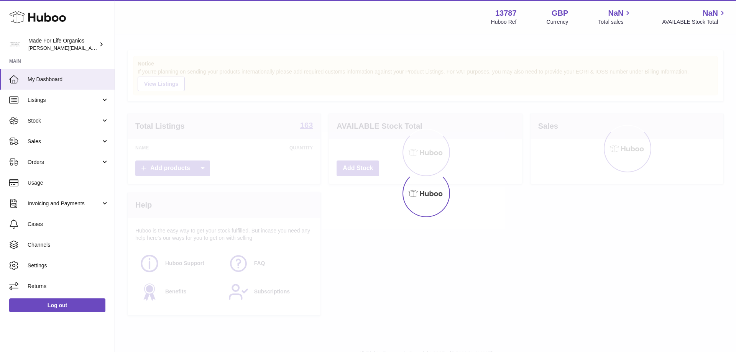 Image resolution: width=736 pixels, height=352 pixels. I want to click on strong: GBP, so click(560, 13).